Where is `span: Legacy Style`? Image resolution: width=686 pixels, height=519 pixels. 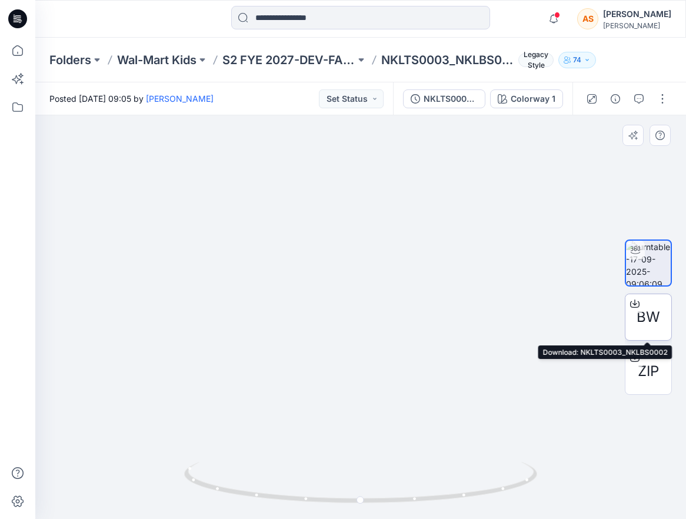 span: Legacy Style is located at coordinates (536, 60).